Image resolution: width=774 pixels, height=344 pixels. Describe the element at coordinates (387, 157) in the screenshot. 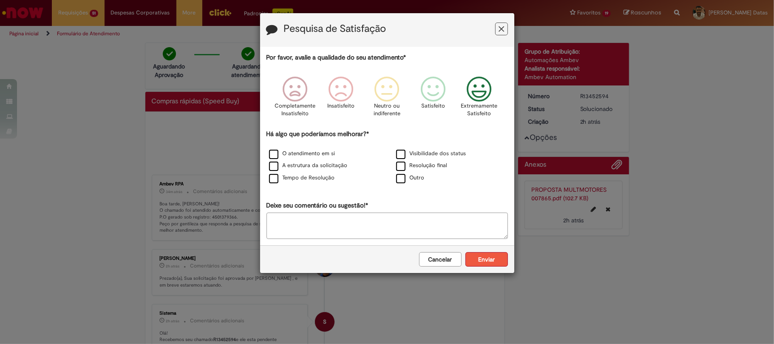

I see `div: Há algo que poderíamos melhorar?*` at that location.